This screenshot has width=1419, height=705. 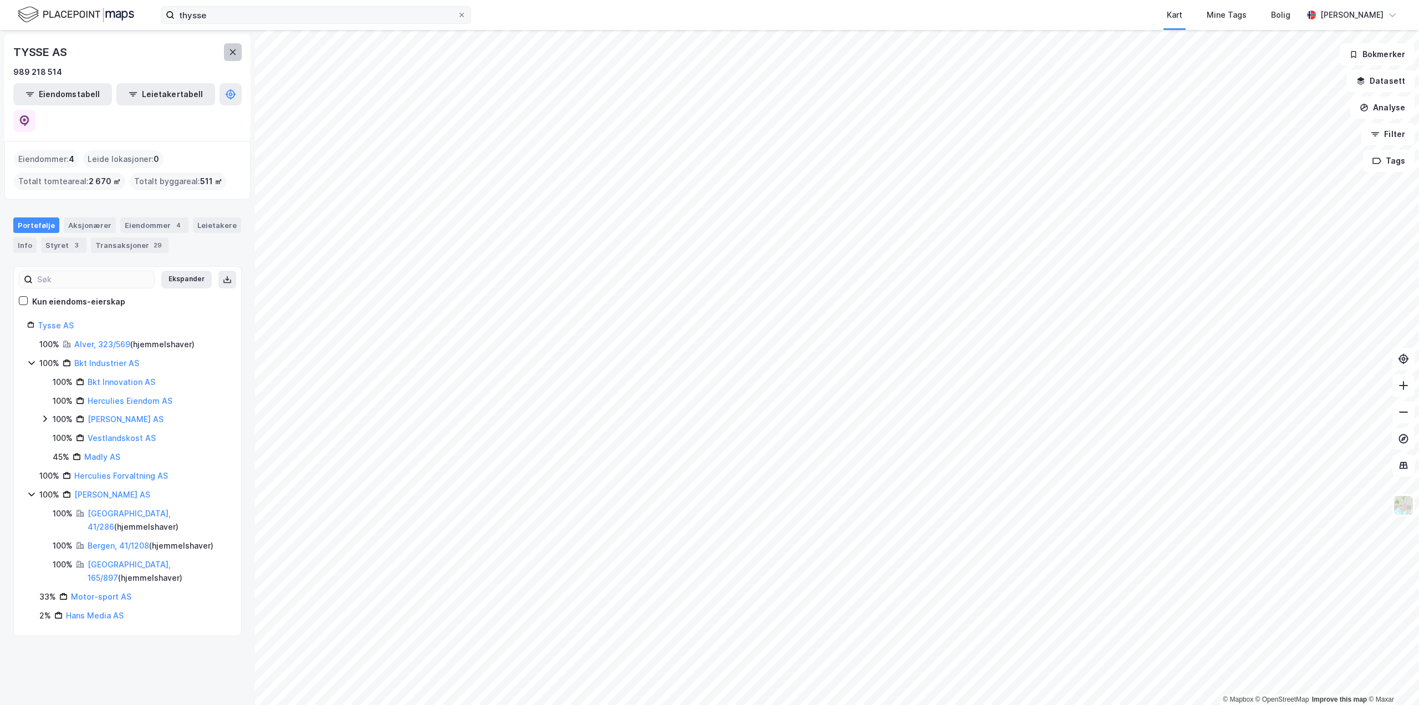 What do you see at coordinates (1175, 15) in the screenshot?
I see `div: Kart` at bounding box center [1175, 15].